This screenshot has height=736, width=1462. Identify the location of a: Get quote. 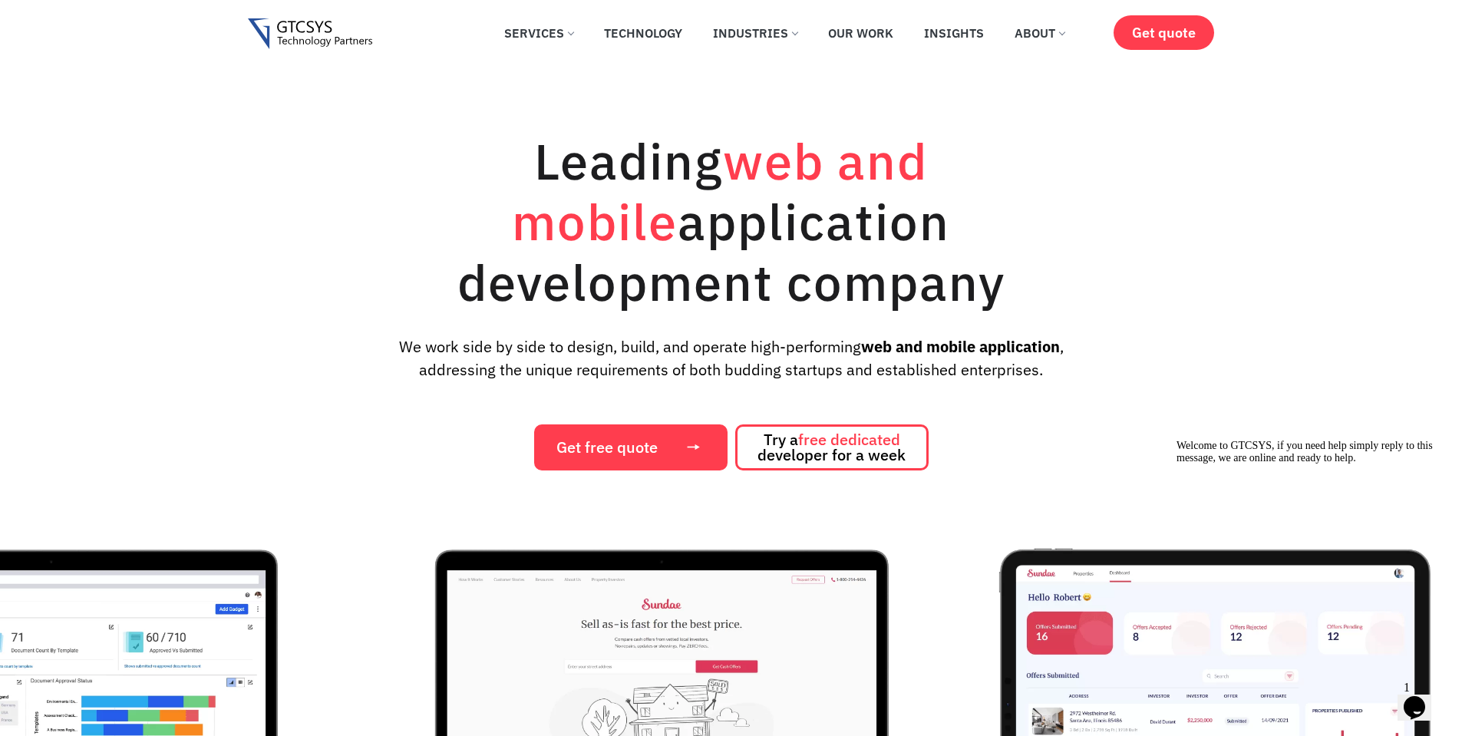
(1164, 32).